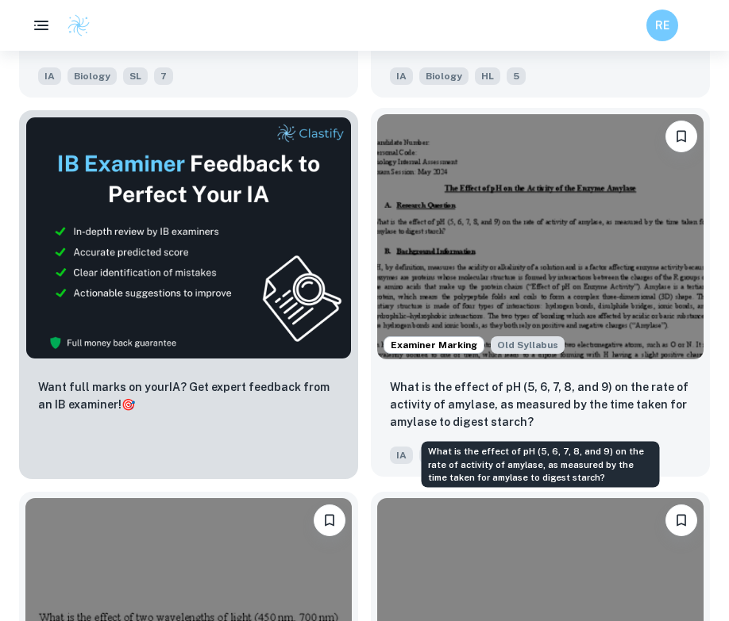 This screenshot has height=621, width=729. What do you see at coordinates (541, 465) in the screenshot?
I see `div: What is the effect of pH (5, 6, 7, 8, and 9) on the rate of activity of amylase, as measured by t...` at bounding box center [541, 465].